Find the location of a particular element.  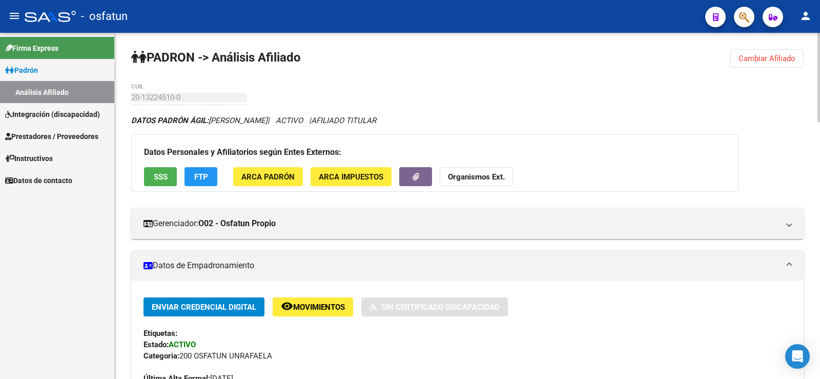

mat-panel-title: Datos de Empadronamiento is located at coordinates (461, 265).